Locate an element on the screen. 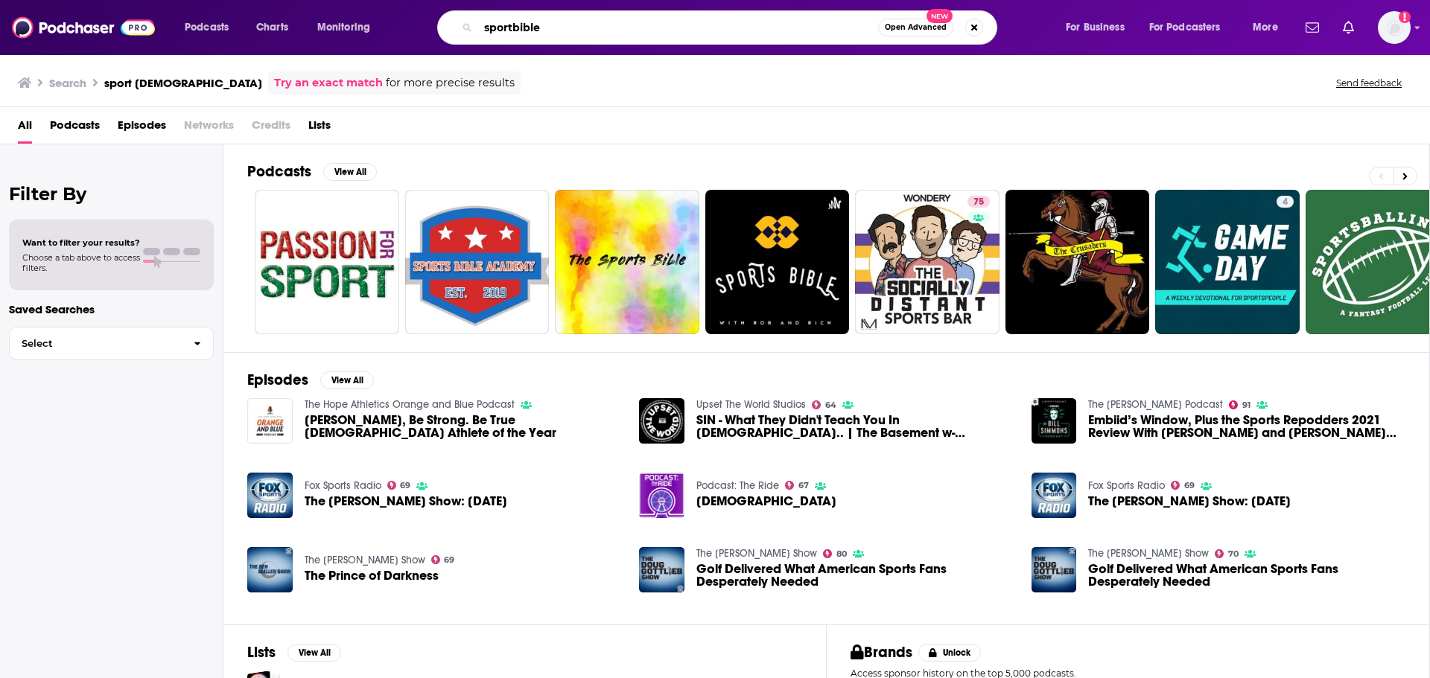 The width and height of the screenshot is (1430, 678). button: Send feedback is located at coordinates (1369, 83).